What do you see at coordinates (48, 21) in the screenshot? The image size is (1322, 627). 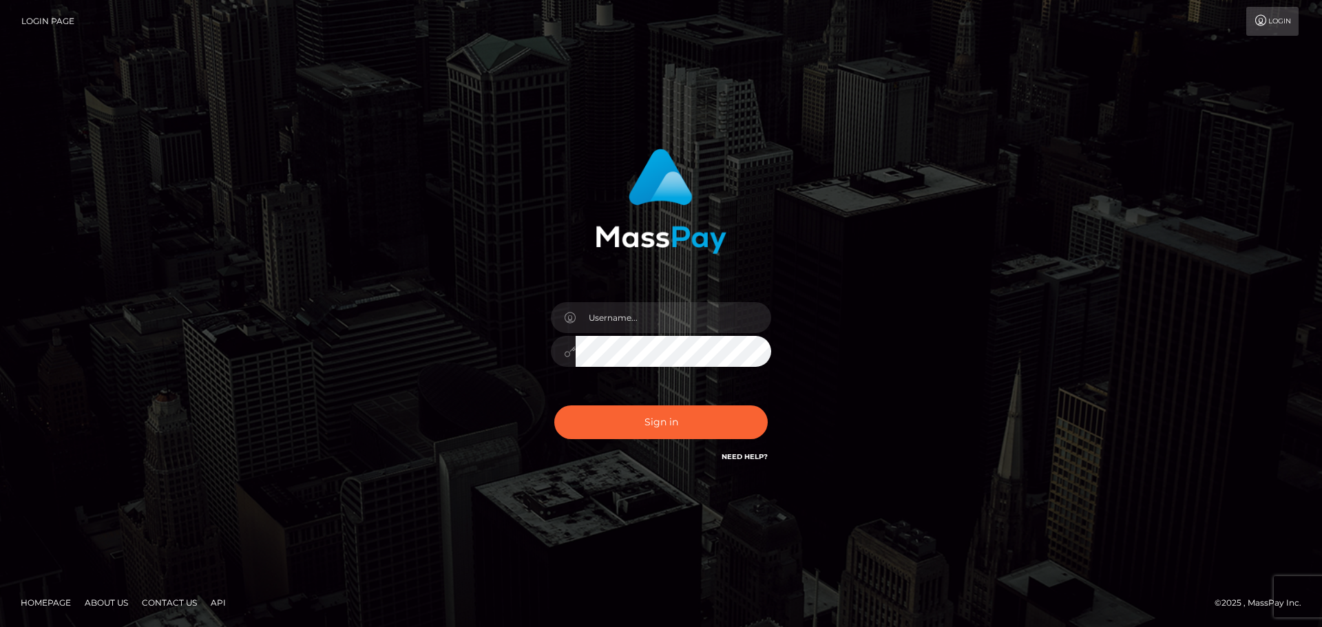 I see `a: Login Page` at bounding box center [48, 21].